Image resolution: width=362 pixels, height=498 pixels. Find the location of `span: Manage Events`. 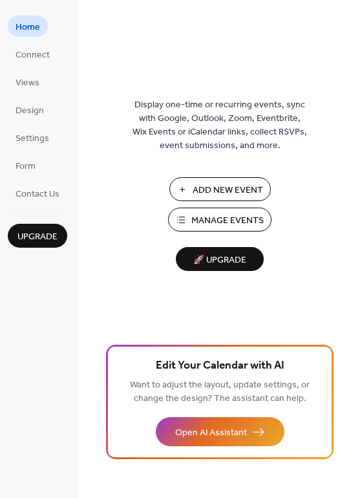

span: Manage Events is located at coordinates (228, 220).